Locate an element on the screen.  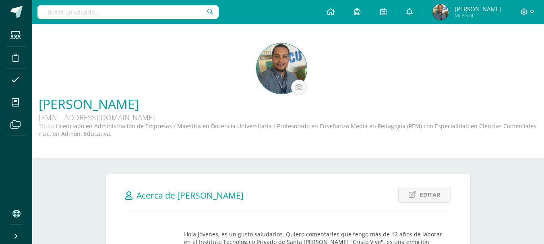
span: Licenciado en Administración de Empresas / Maestría en Docencia Universitaria / Profesorado en En... is located at coordinates (288, 130).